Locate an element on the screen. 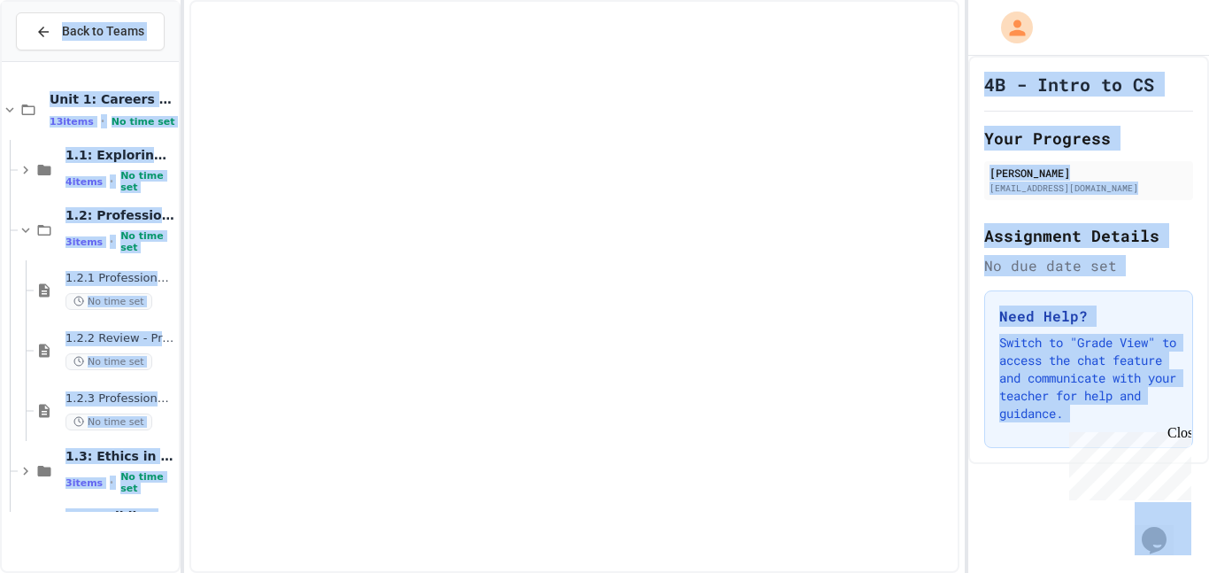 Image resolution: width=1209 pixels, height=573 pixels. span: 1.4: Building an Online Presence is located at coordinates (120, 516).